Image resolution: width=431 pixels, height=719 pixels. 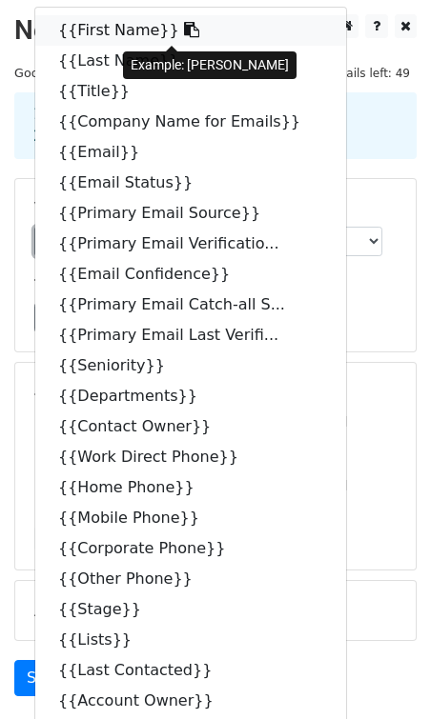 I want to click on small: Google Sheet:, so click(x=74, y=72).